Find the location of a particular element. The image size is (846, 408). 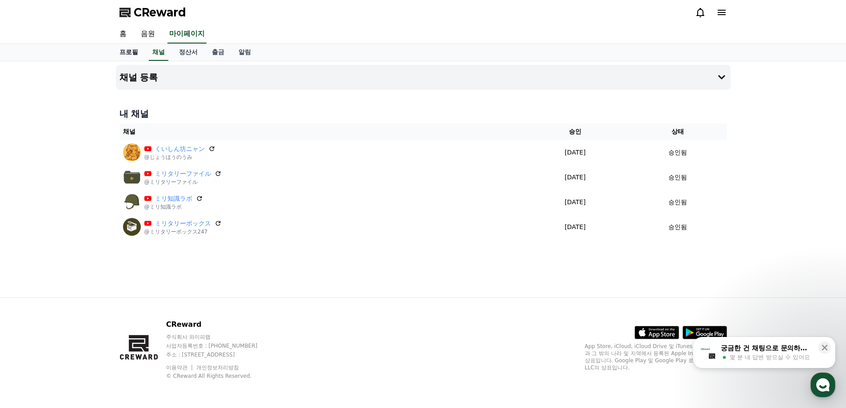

a: 이용약관 is located at coordinates (180, 368).